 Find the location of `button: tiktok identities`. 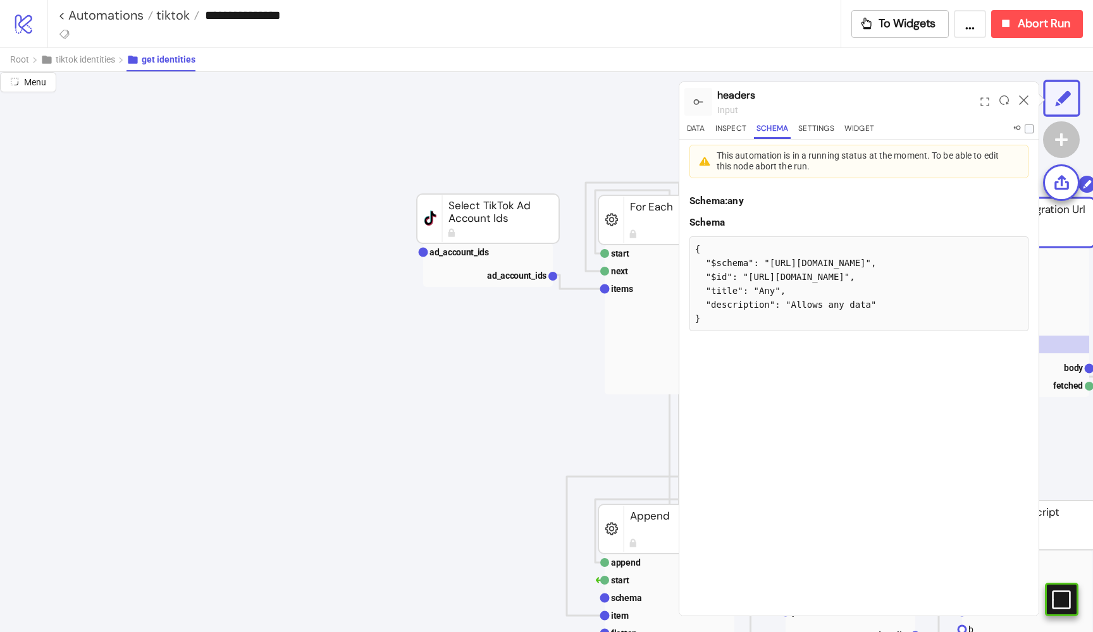

button: tiktok identities is located at coordinates (83, 59).